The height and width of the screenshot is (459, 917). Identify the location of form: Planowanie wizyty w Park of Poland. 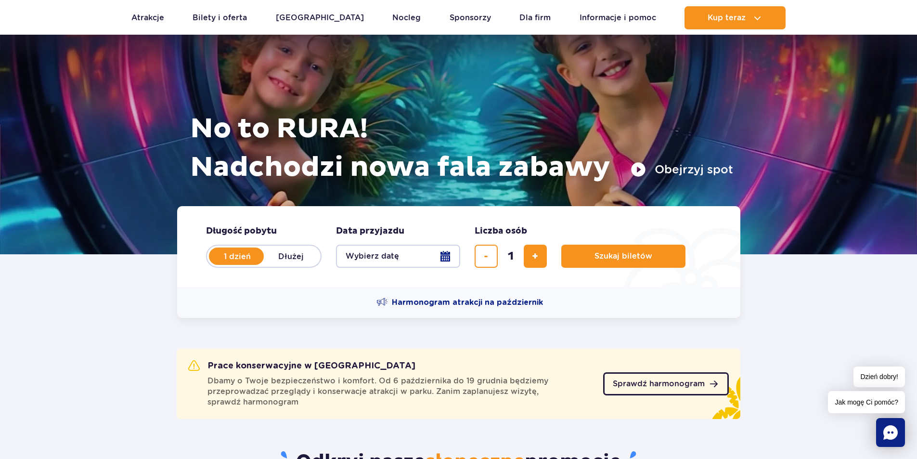
(459, 246).